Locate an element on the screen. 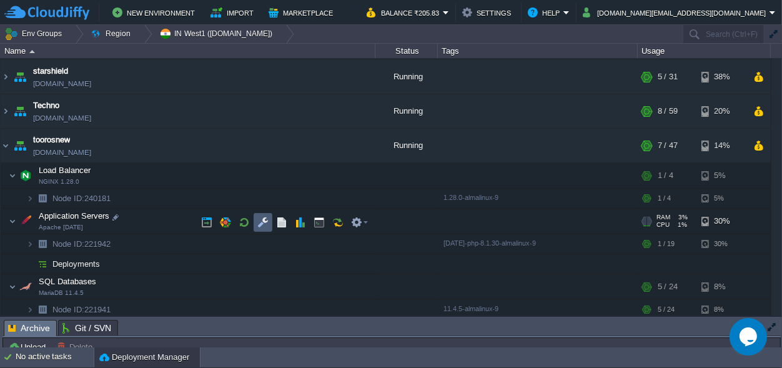 The image size is (782, 368). span: Application Servers is located at coordinates (74, 217).